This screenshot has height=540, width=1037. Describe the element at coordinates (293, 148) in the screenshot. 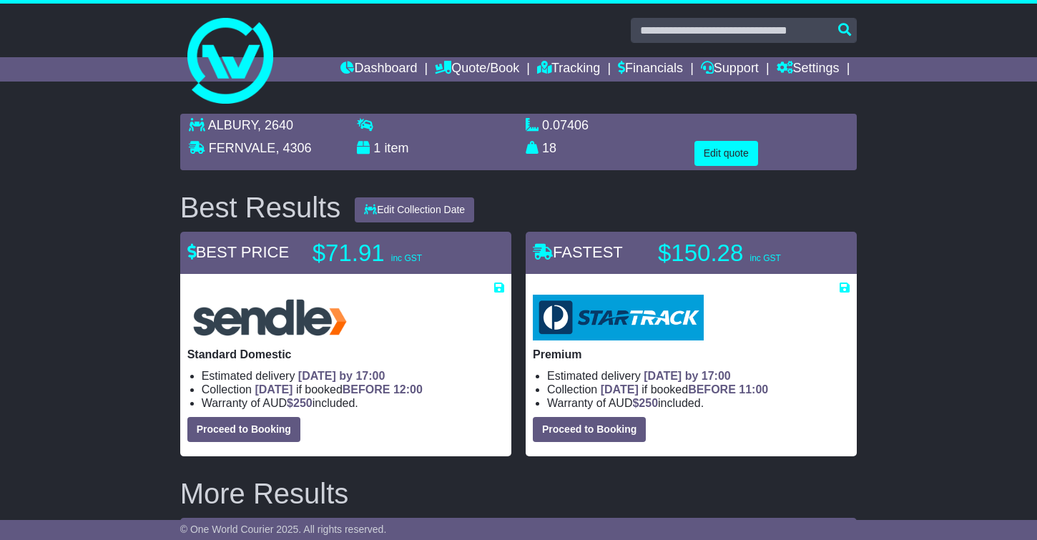

I see `span: , 4306` at that location.